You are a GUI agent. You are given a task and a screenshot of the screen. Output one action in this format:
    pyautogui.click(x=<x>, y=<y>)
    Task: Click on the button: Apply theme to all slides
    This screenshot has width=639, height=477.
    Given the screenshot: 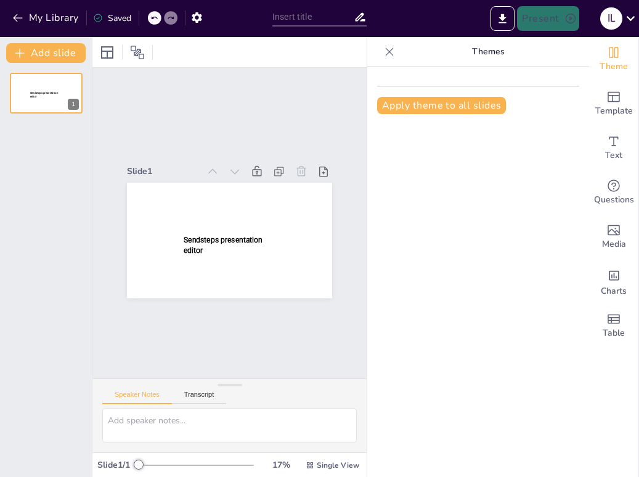 What is the action you would take?
    pyautogui.click(x=441, y=105)
    